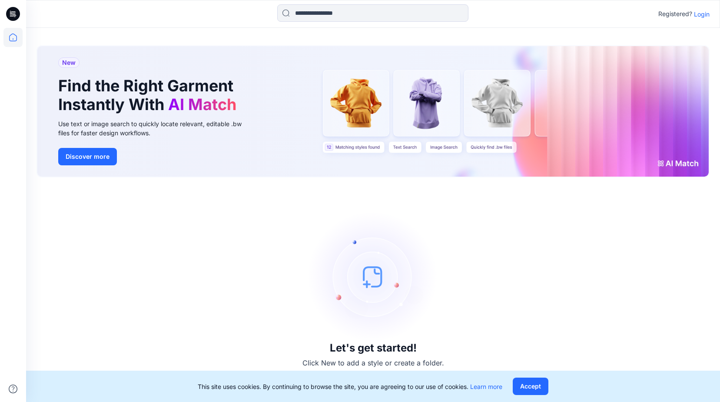 This screenshot has width=720, height=402. What do you see at coordinates (87, 157) in the screenshot?
I see `a: Discover more` at bounding box center [87, 157].